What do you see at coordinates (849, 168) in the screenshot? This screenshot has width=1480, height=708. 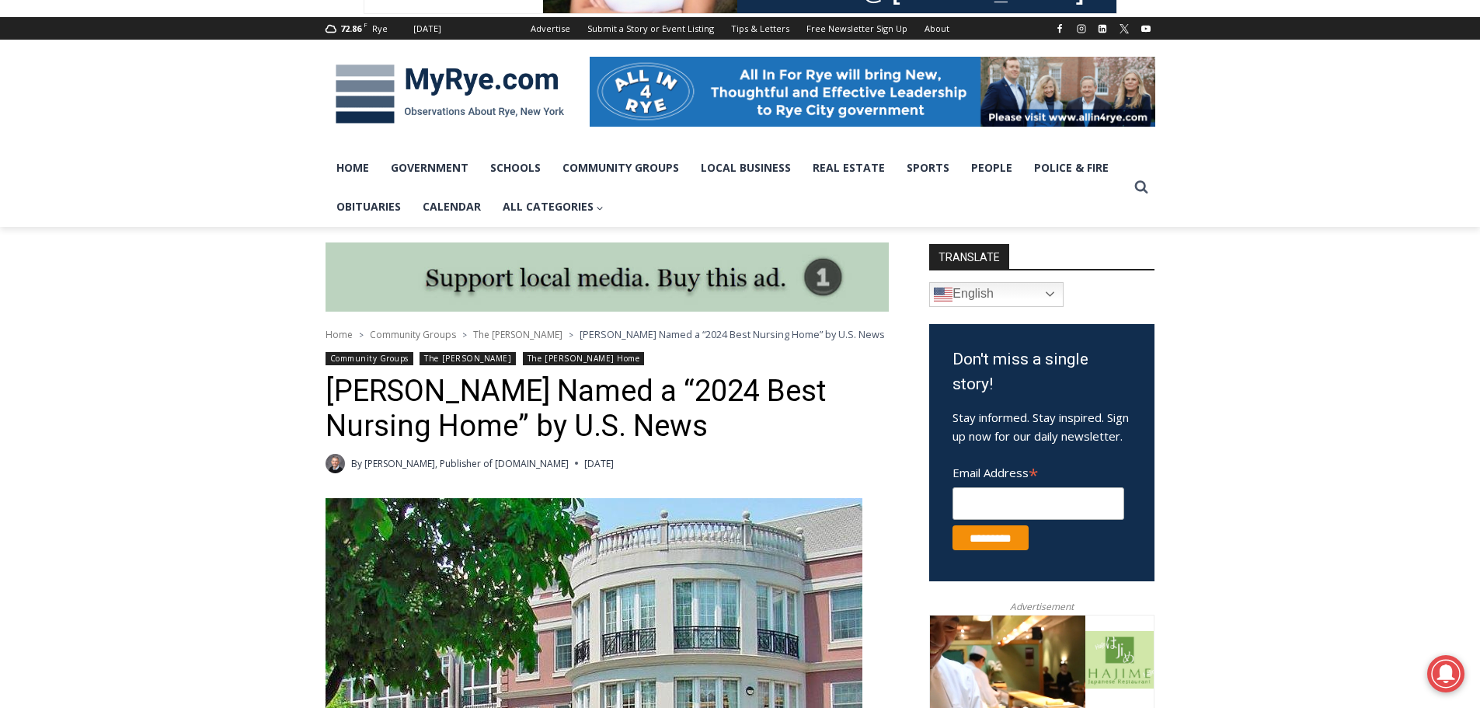 I see `a: Real Estate` at bounding box center [849, 168].